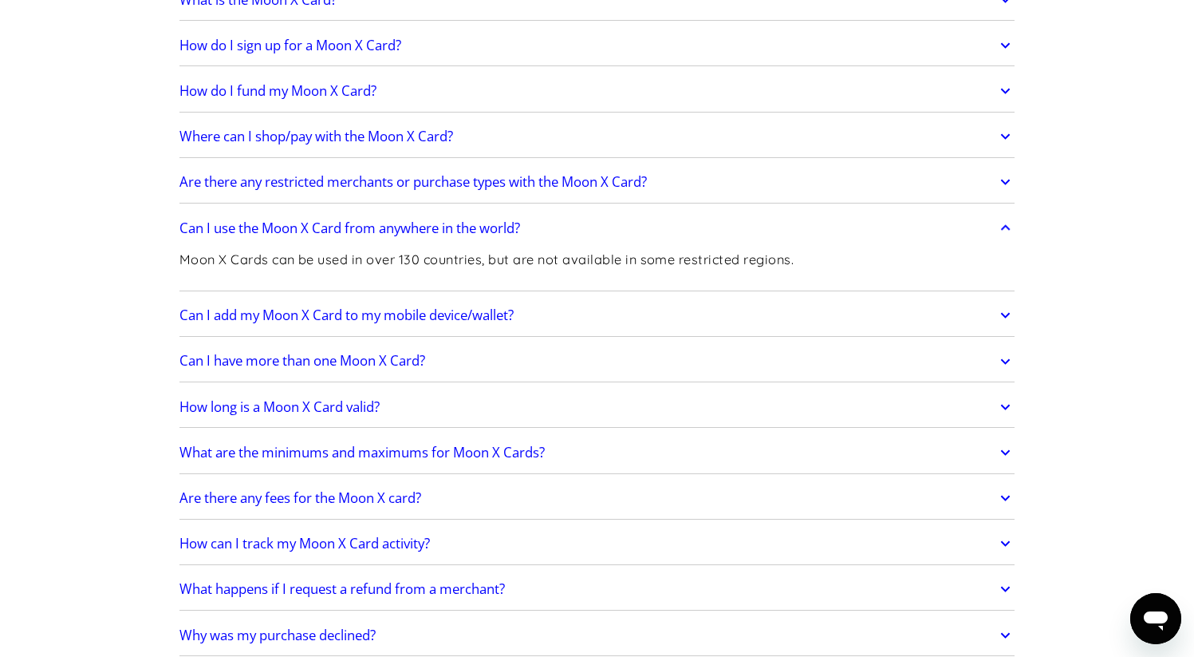  I want to click on a: How do I fund my Moon X Card?, so click(598, 91).